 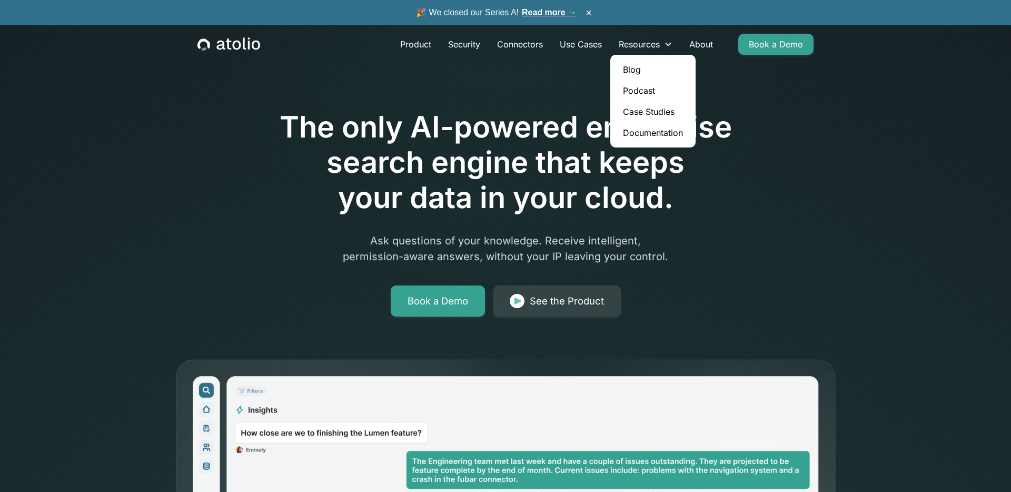 What do you see at coordinates (506, 249) in the screenshot?
I see `p: Ask questions of your knowledge. Receive intelligent, permission-aware answers, without your IP l...` at bounding box center [506, 249].